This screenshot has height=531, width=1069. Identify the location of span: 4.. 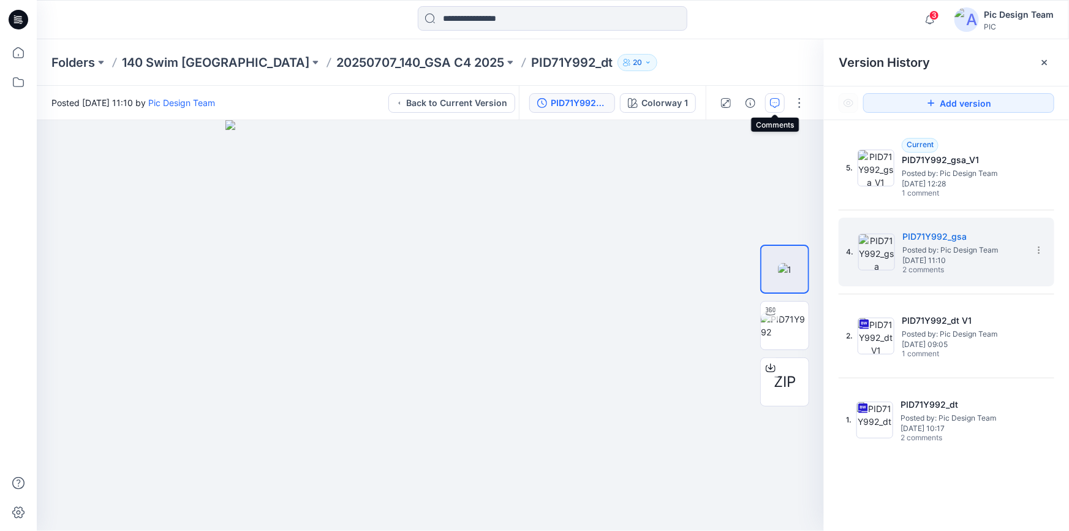
(850, 252).